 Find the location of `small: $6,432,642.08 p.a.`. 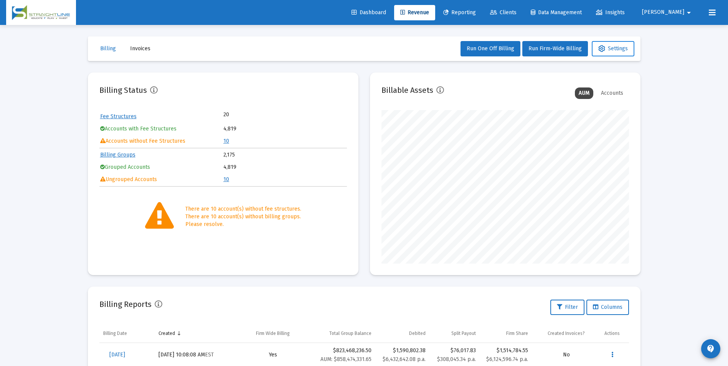

small: $6,432,642.08 p.a. is located at coordinates (404, 359).